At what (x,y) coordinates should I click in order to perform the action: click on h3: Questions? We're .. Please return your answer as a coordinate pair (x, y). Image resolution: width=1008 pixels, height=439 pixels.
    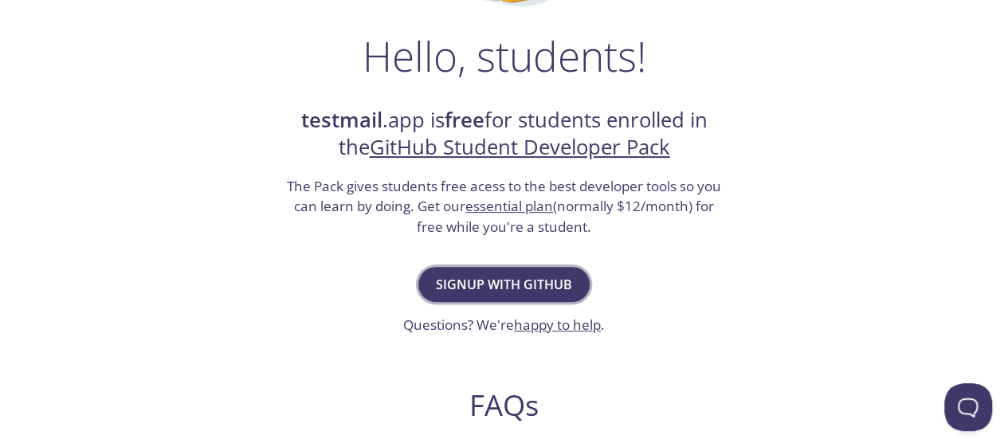
    Looking at the image, I should click on (504, 325).